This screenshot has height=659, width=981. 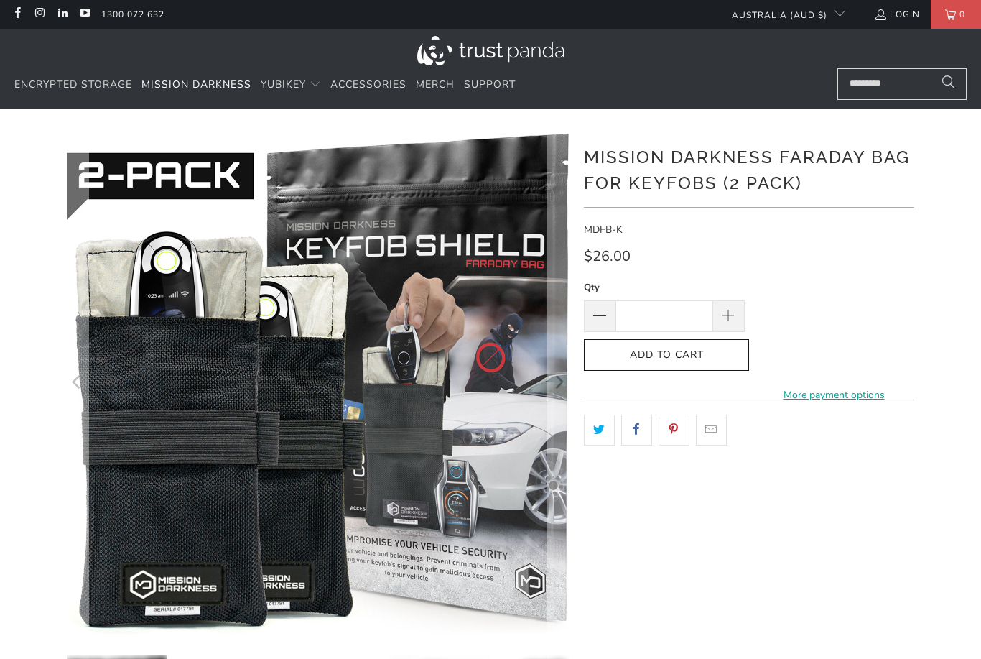 I want to click on a: Email this to a friend, so click(x=711, y=429).